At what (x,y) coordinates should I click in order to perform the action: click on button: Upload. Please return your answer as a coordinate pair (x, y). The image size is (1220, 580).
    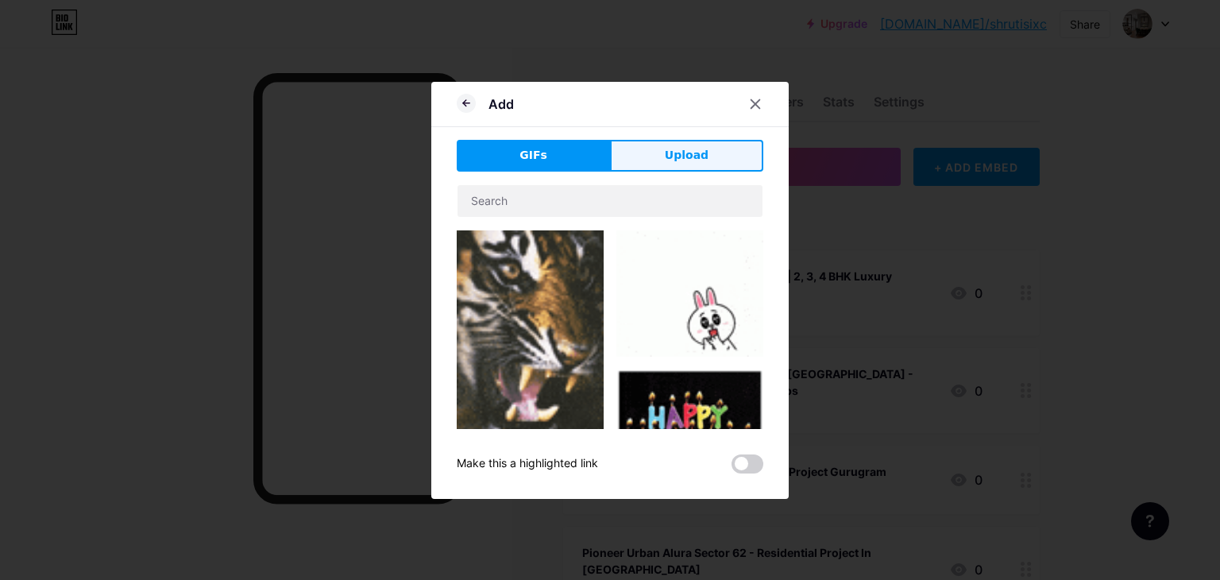
    Looking at the image, I should click on (686, 156).